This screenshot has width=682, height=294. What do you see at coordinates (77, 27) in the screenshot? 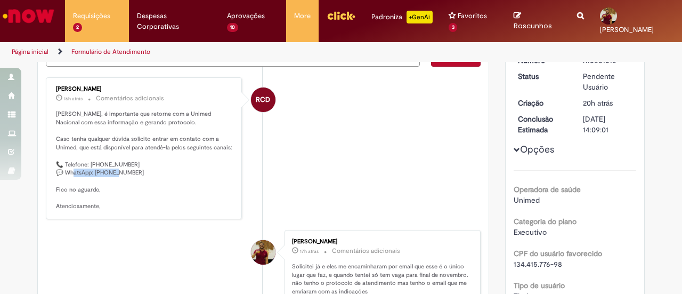
I see `span: 2` at bounding box center [77, 27].